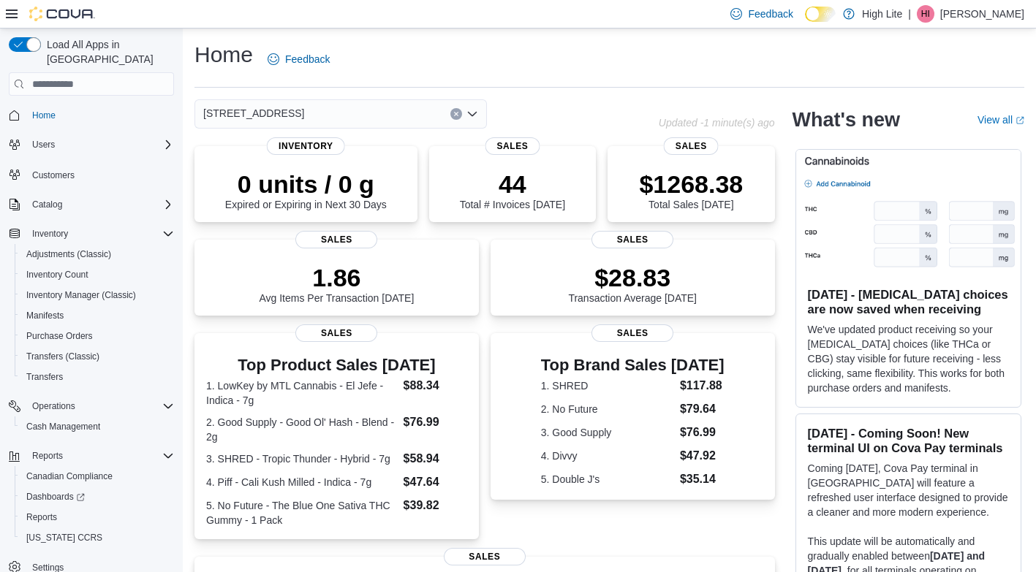 The width and height of the screenshot is (1036, 572). What do you see at coordinates (435, 506) in the screenshot?
I see `dd: $39.82` at bounding box center [435, 506].